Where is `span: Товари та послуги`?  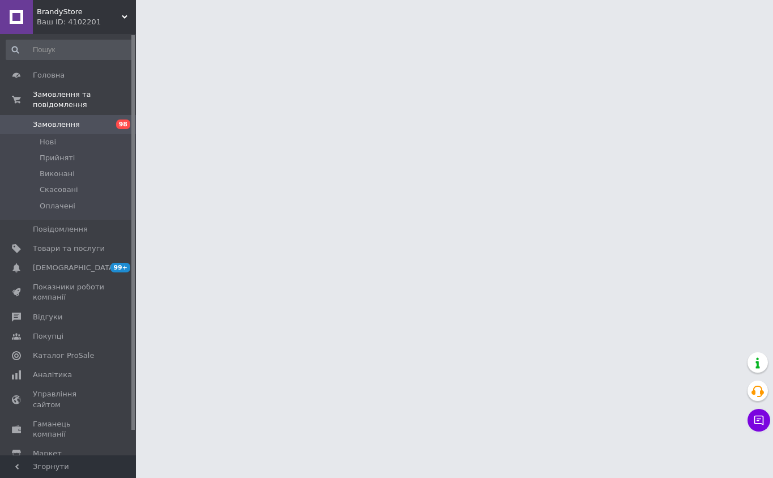
span: Товари та послуги is located at coordinates (69, 249).